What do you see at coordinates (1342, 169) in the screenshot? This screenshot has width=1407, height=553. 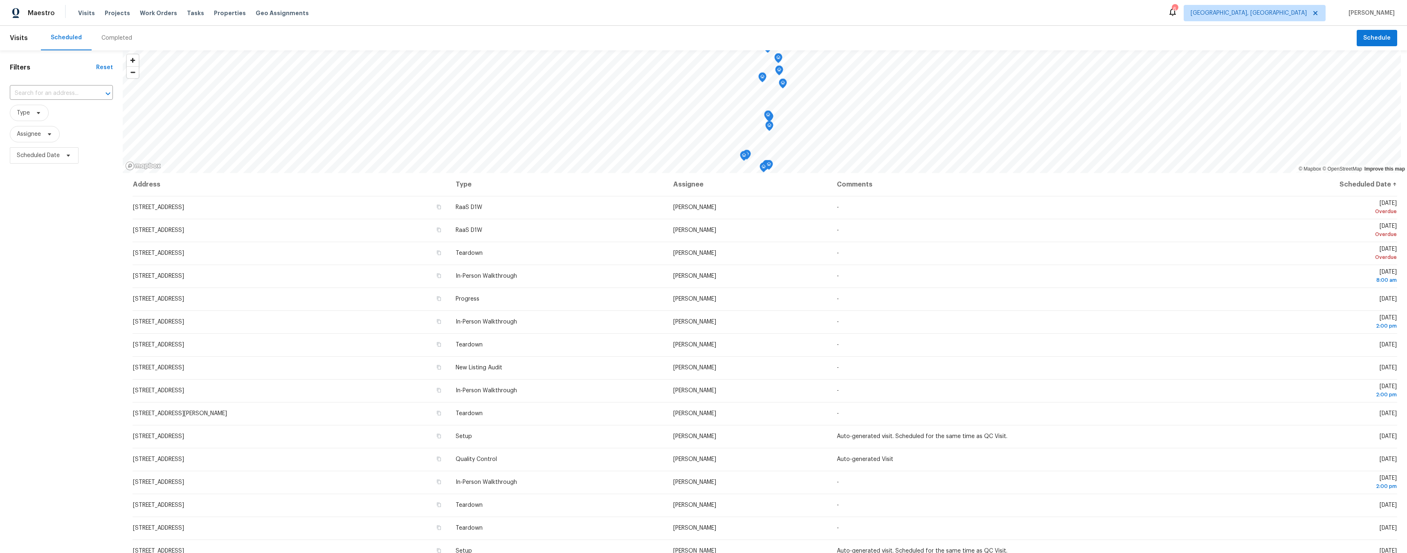 I see `a: OpenStreetMap` at bounding box center [1342, 169].